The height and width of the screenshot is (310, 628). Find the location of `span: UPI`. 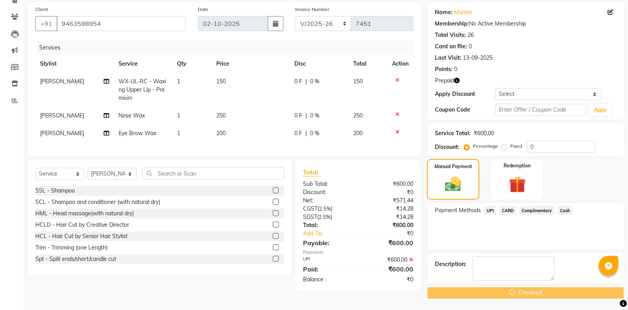

span: UPI is located at coordinates (490, 210).